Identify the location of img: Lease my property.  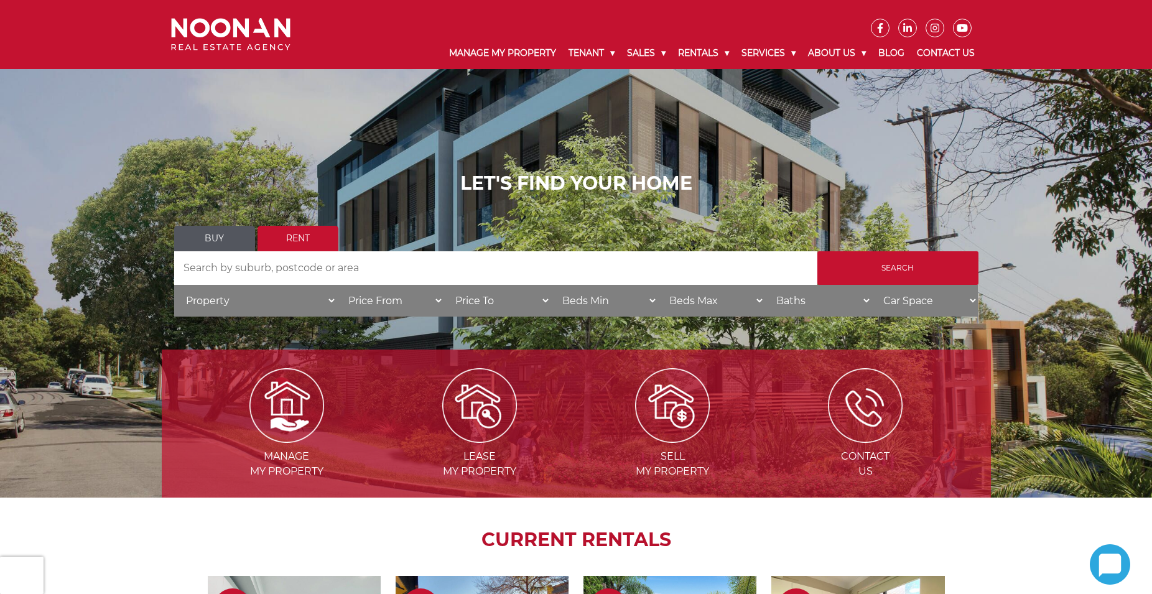
(480, 406).